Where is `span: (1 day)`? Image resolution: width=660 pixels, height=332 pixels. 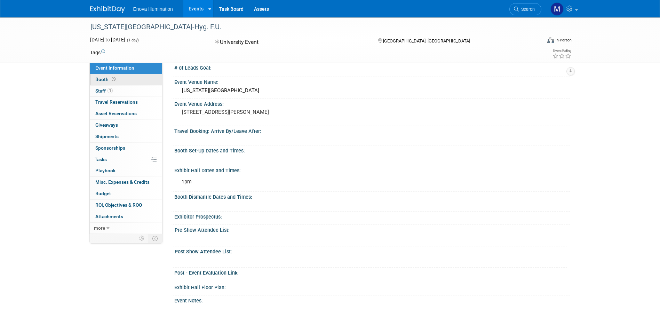 span: (1 day) is located at coordinates (133, 40).